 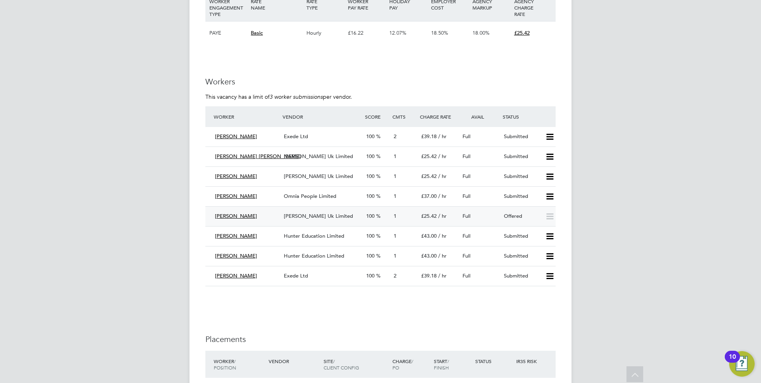 I want to click on div: Avail, so click(x=480, y=117).